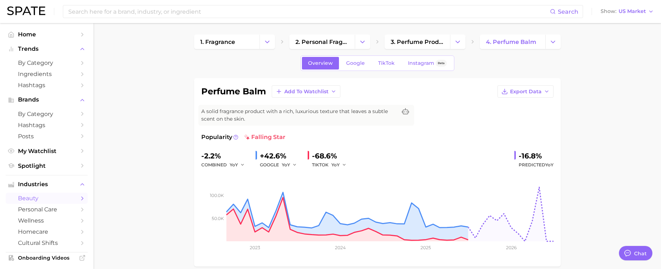 This screenshot has width=661, height=269. What do you see at coordinates (47, 220) in the screenshot?
I see `a: wellness` at bounding box center [47, 220].